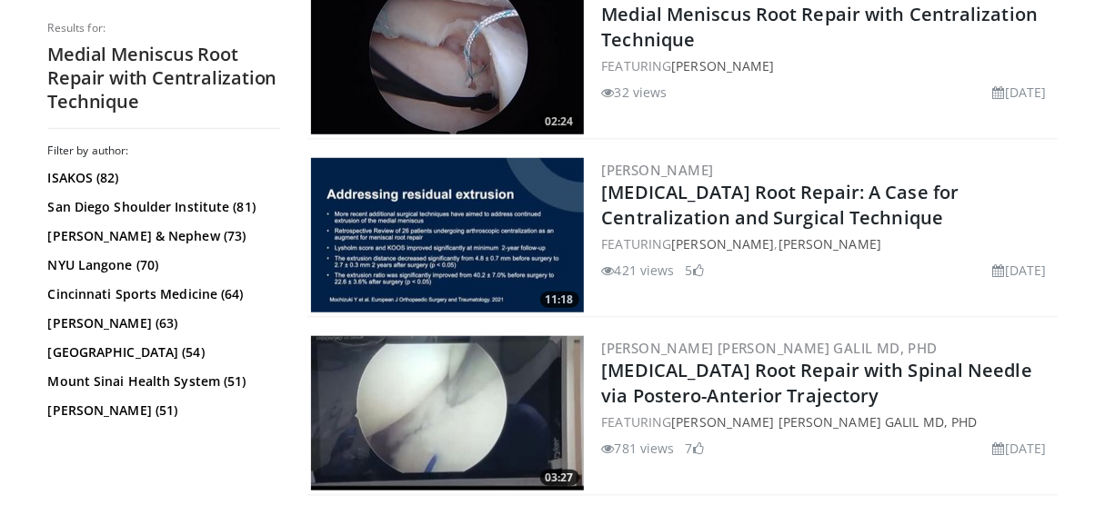 This screenshot has width=1105, height=505. I want to click on span: 02:24, so click(559, 122).